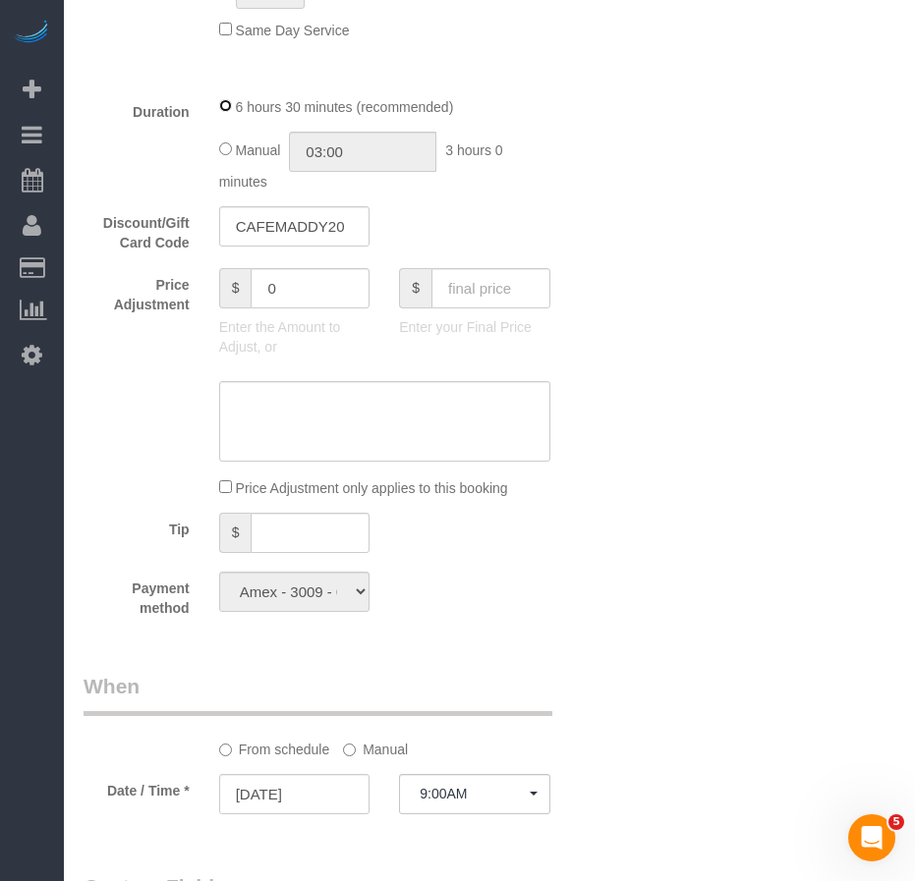  Describe the element at coordinates (295, 794) in the screenshot. I see `input: MM/DD/YYYY` at that location.